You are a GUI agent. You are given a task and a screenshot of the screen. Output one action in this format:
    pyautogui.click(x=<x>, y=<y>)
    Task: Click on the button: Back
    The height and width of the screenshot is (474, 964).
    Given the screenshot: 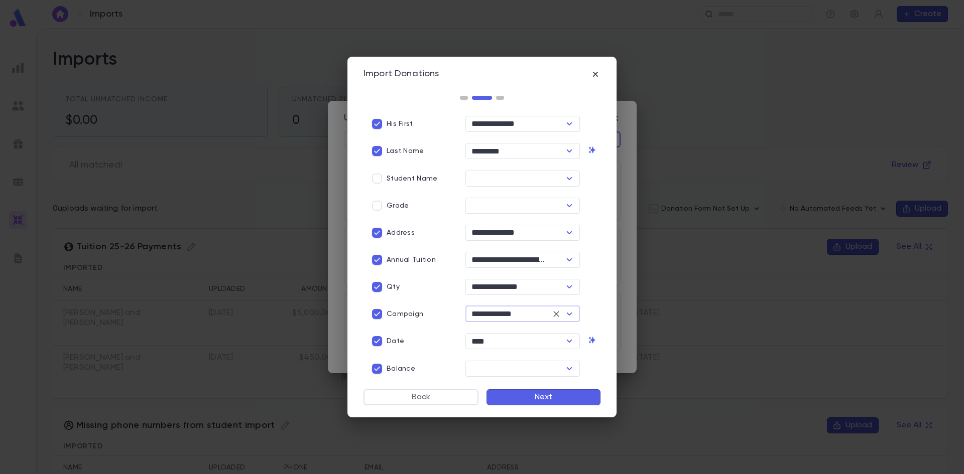 What is the action you would take?
    pyautogui.click(x=421, y=398)
    